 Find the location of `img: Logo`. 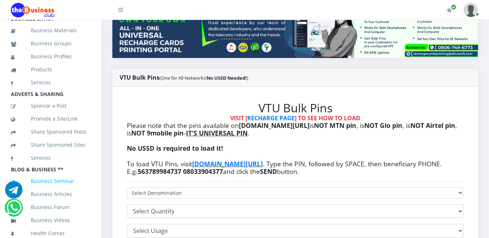

img: Logo is located at coordinates (33, 10).